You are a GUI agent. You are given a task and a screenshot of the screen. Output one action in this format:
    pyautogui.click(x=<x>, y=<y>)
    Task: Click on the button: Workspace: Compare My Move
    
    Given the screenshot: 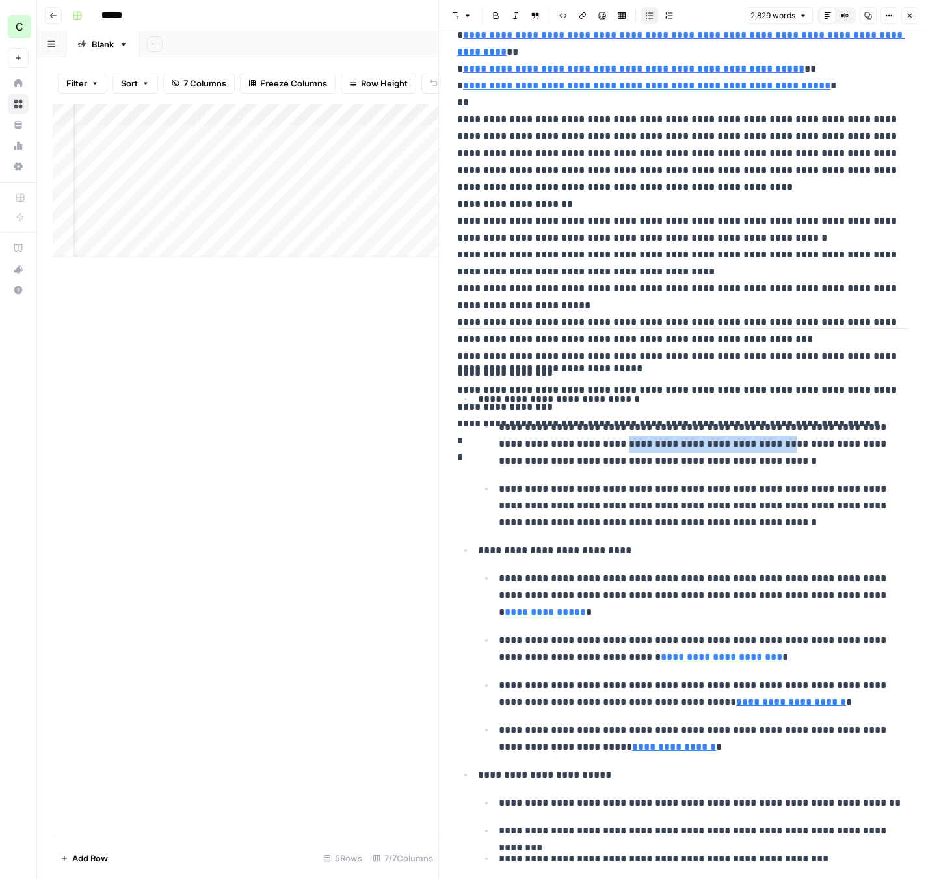 What is the action you would take?
    pyautogui.click(x=18, y=27)
    